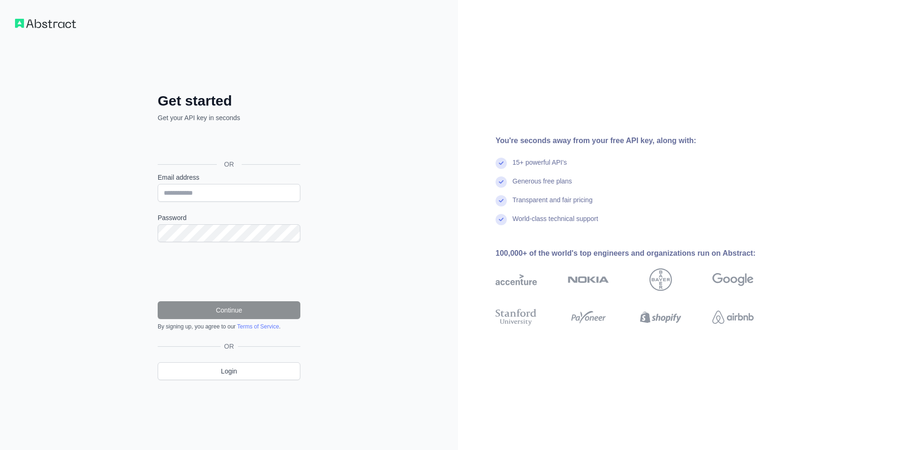  What do you see at coordinates (733, 317) in the screenshot?
I see `img: airbnb` at bounding box center [733, 317].